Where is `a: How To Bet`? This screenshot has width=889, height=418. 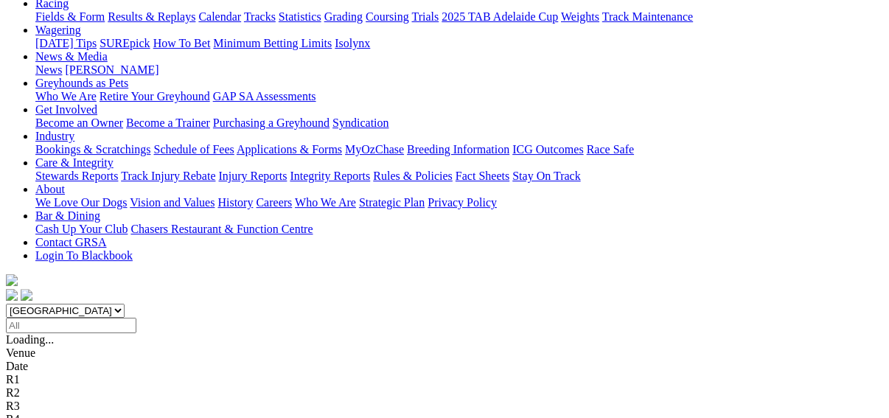 a: How To Bet is located at coordinates (182, 43).